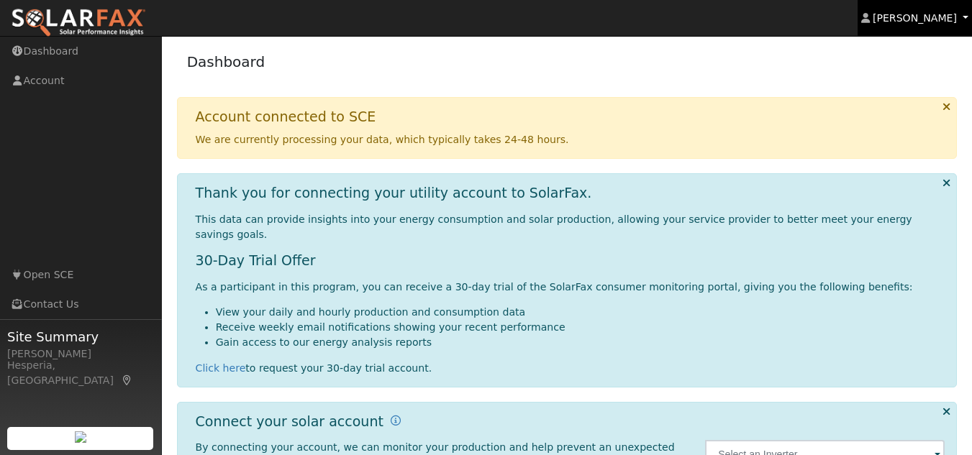  What do you see at coordinates (581, 312) in the screenshot?
I see `li: View your daily and hourly production and consumption data` at bounding box center [581, 312].